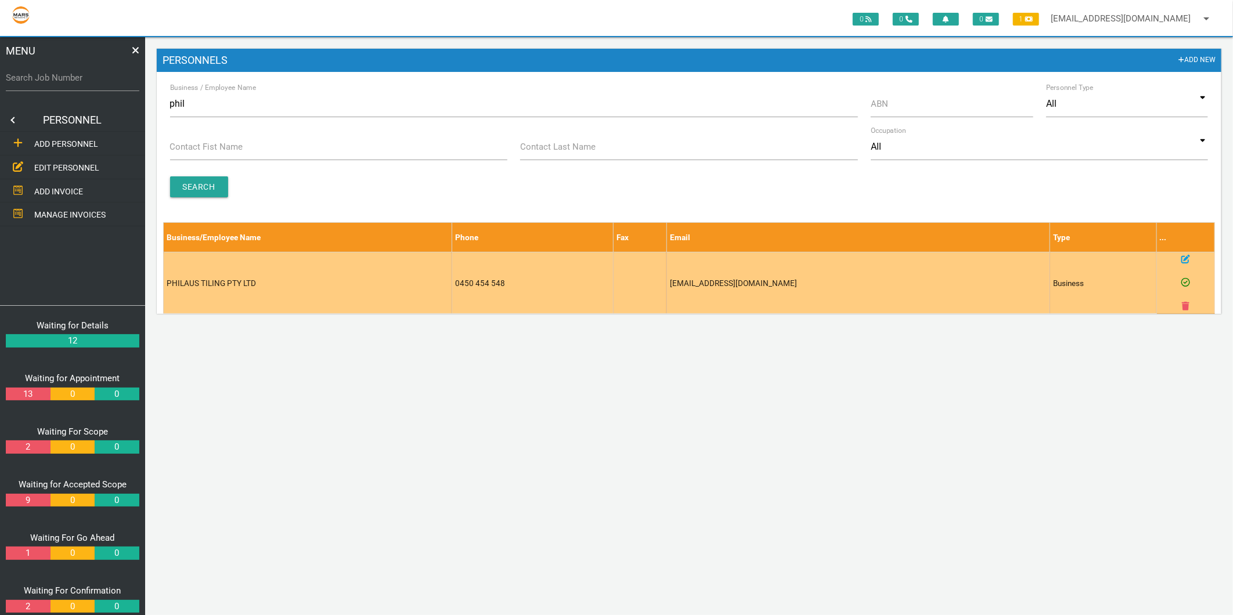 The height and width of the screenshot is (615, 1233). I want to click on label: Contact Fist Name, so click(207, 147).